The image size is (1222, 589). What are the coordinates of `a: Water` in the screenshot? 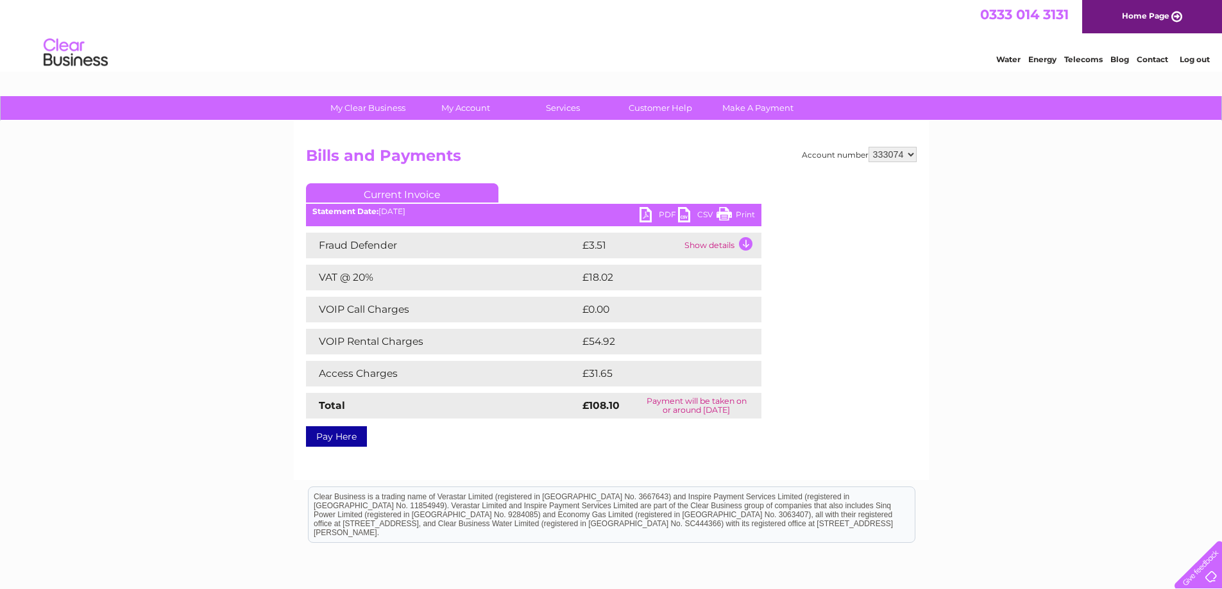 It's located at (1008, 59).